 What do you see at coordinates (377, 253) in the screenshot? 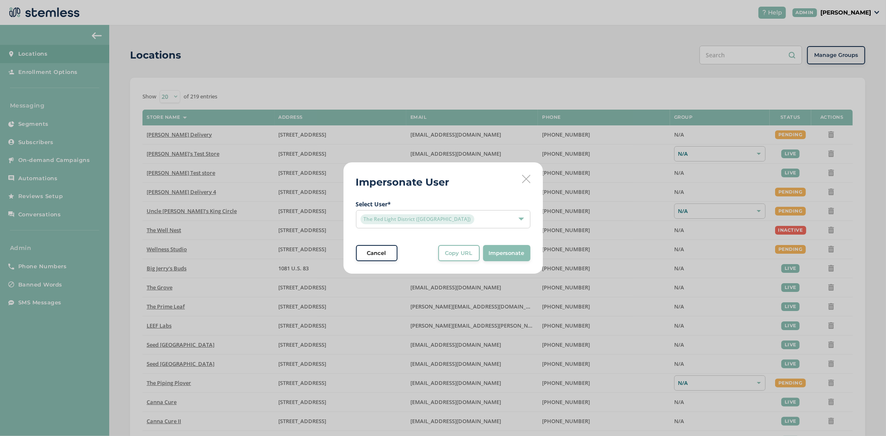
I see `span: Cancel` at bounding box center [377, 253].